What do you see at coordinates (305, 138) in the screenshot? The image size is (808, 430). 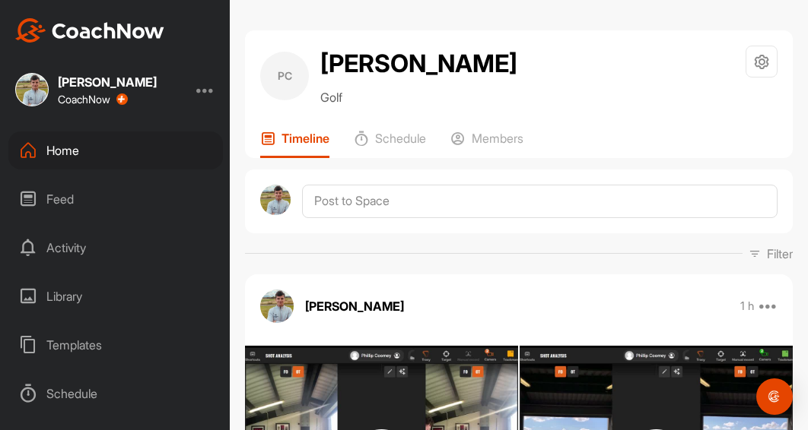 I see `p: Timeline` at bounding box center [305, 138].